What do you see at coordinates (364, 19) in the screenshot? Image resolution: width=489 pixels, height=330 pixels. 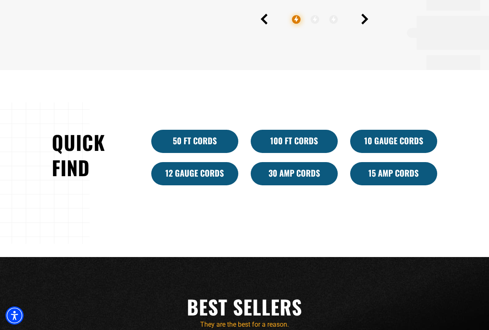 I see `button: Next` at bounding box center [364, 19].